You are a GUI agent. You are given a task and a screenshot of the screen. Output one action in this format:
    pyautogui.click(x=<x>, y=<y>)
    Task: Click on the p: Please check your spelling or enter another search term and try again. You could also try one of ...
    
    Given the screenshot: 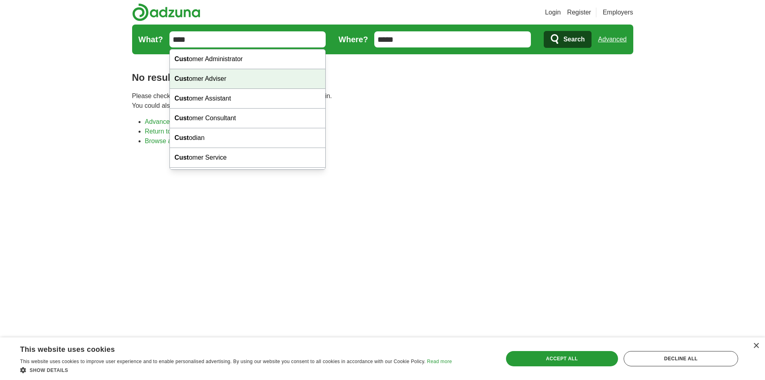 What is the action you would take?
    pyautogui.click(x=383, y=101)
    